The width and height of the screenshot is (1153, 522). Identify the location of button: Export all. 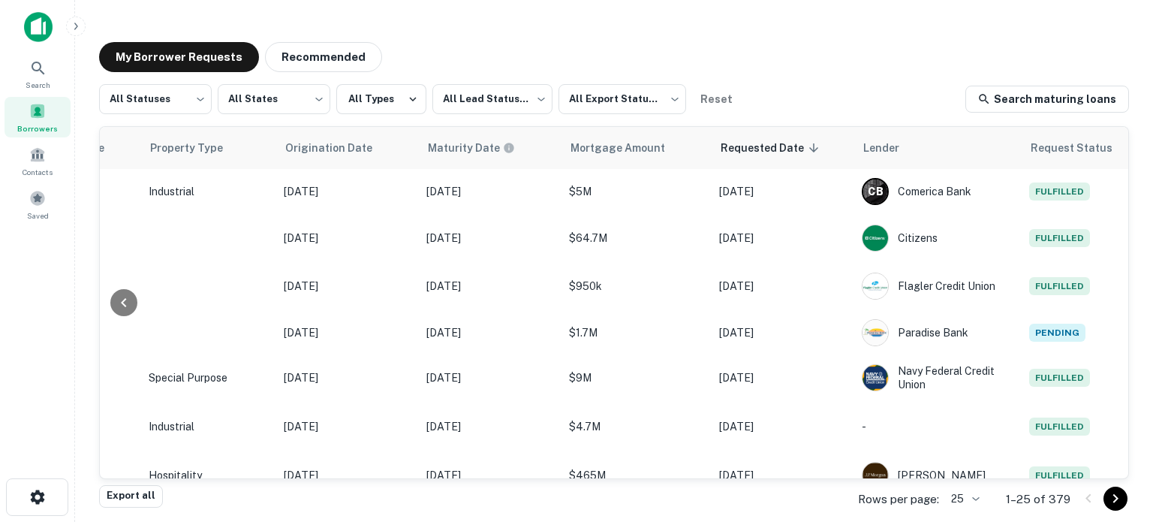
(131, 496).